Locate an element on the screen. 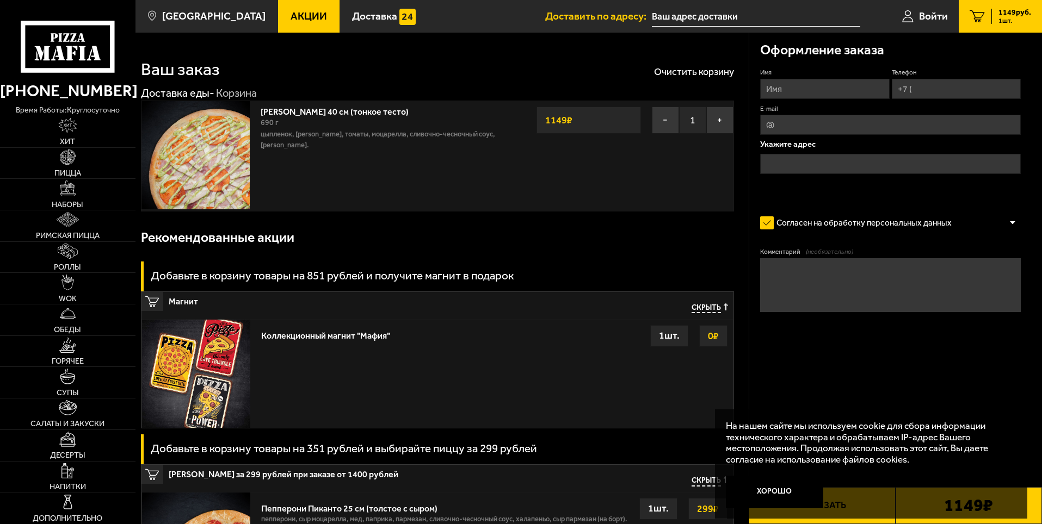 The width and height of the screenshot is (1042, 524). input: Ваш адрес доставки is located at coordinates (756, 16).